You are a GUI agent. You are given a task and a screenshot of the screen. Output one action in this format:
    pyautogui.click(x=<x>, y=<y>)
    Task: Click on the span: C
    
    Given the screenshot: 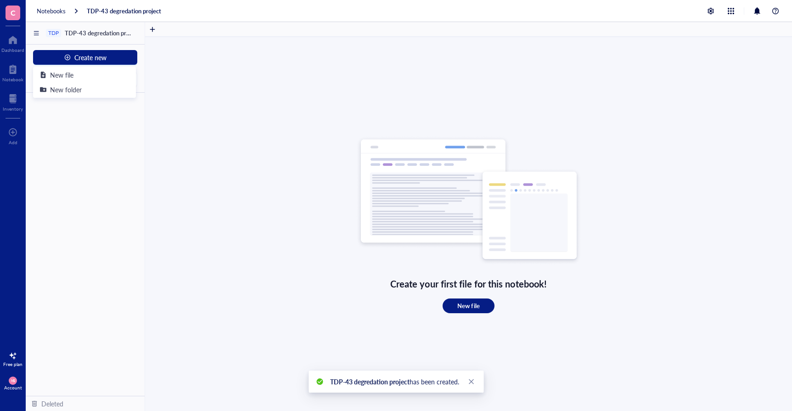 What is the action you would take?
    pyautogui.click(x=13, y=12)
    